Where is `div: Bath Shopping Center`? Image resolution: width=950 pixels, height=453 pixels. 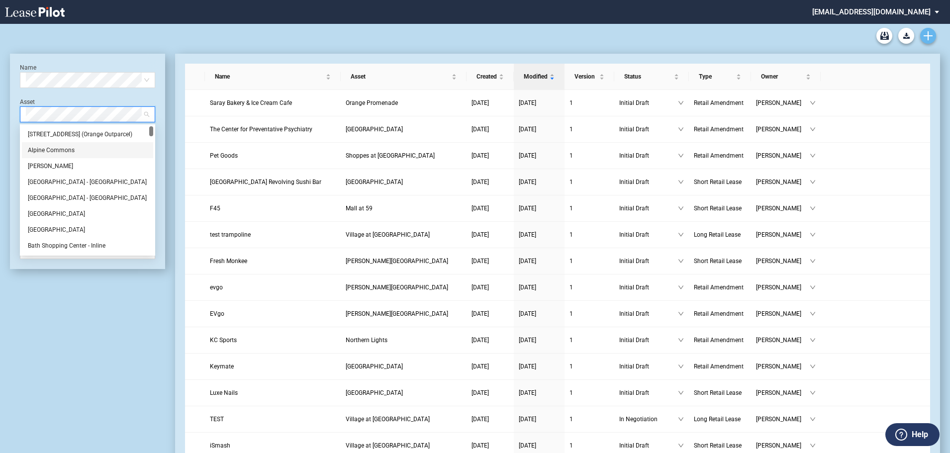 div: Bath Shopping Center is located at coordinates (87, 230).